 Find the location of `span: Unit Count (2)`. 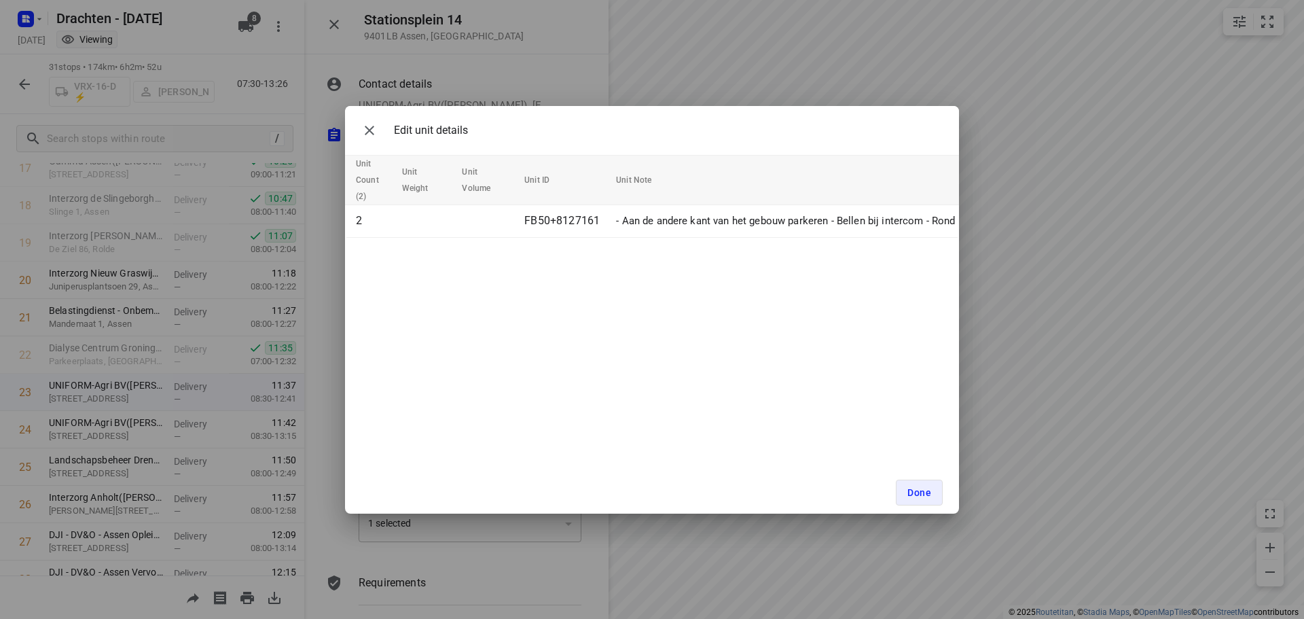

span: Unit Count (2) is located at coordinates (376, 180).